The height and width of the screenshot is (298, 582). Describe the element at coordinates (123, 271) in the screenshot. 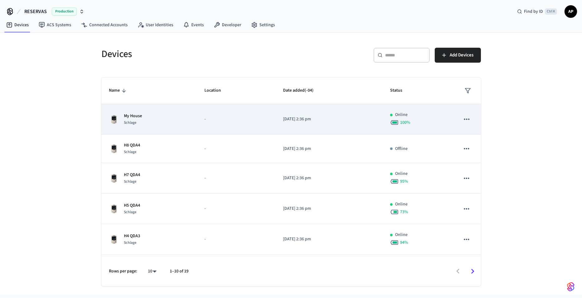

I see `p: Rows per page:` at that location.